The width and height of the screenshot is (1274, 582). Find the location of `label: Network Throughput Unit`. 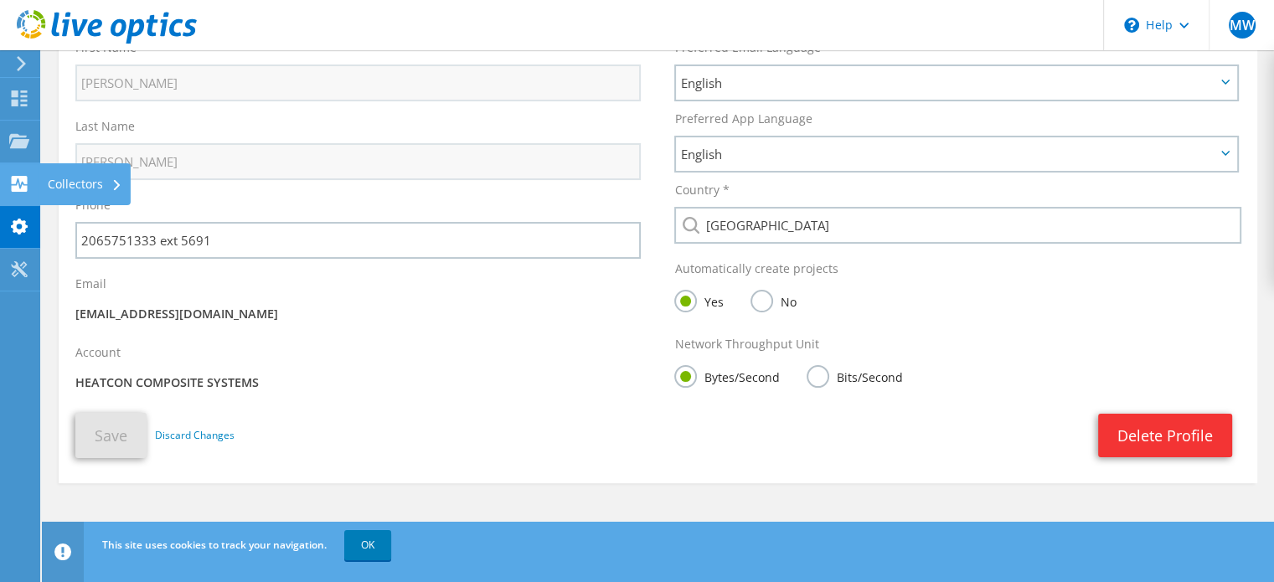

label: Network Throughput Unit is located at coordinates (747, 344).